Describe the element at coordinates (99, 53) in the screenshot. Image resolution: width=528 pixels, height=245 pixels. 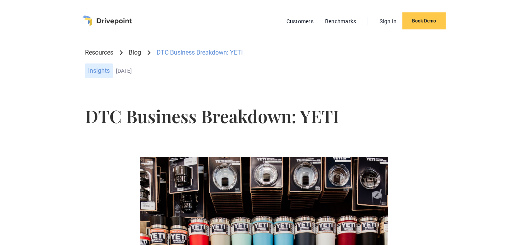
I see `a: Resources` at that location.